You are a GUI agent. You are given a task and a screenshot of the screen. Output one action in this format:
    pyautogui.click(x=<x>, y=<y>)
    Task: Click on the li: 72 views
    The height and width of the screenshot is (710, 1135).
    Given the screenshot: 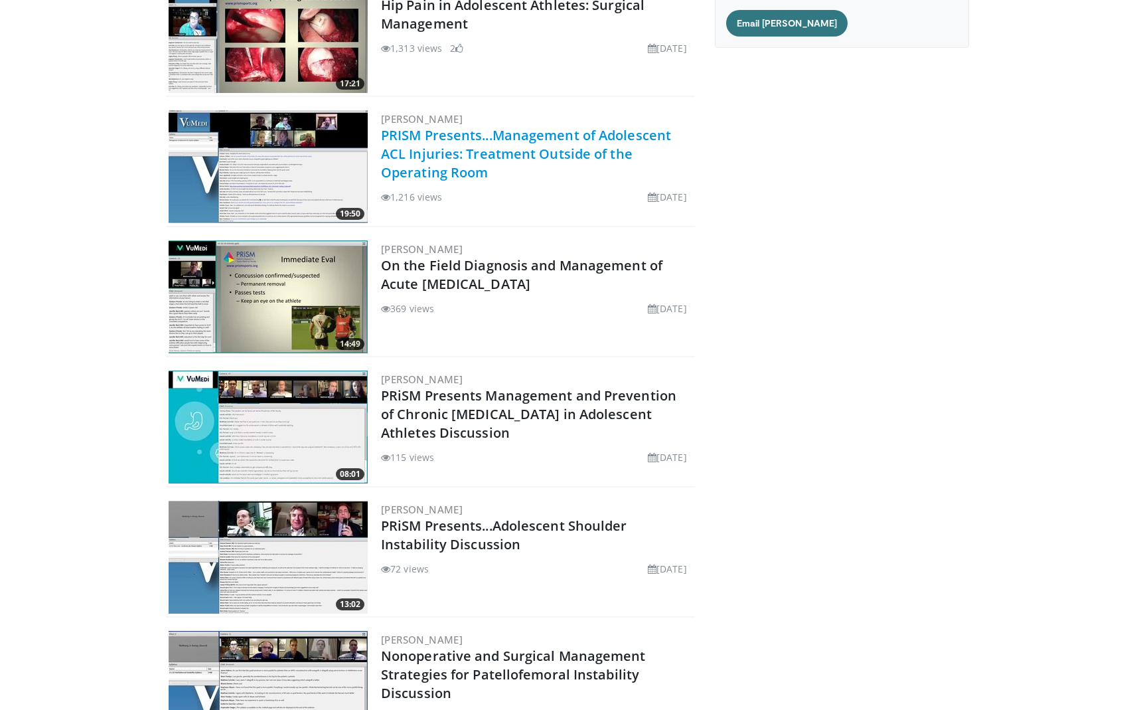 What is the action you would take?
    pyautogui.click(x=405, y=568)
    